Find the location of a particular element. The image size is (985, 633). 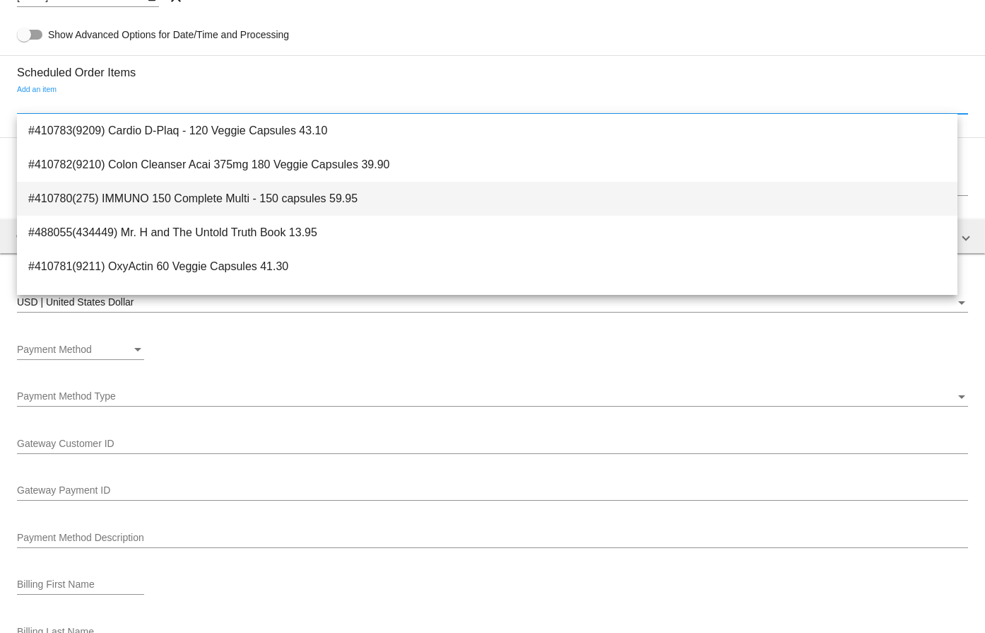

mat-select: Payment Method is located at coordinates (81, 350).